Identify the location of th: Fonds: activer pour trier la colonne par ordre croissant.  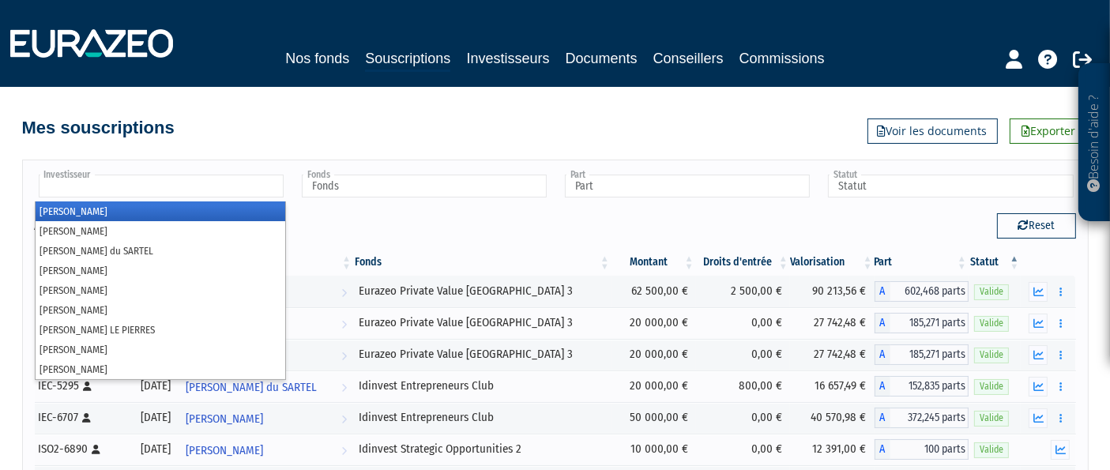
(482, 262).